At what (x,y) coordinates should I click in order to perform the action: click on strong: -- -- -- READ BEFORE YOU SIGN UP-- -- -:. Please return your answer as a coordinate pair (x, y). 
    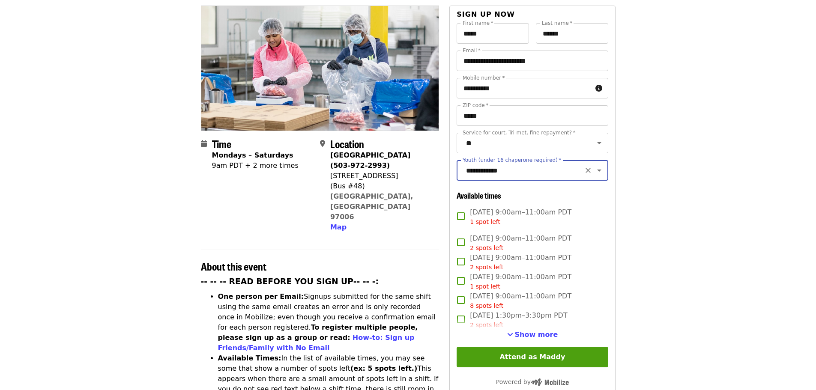
    Looking at the image, I should click on (290, 281).